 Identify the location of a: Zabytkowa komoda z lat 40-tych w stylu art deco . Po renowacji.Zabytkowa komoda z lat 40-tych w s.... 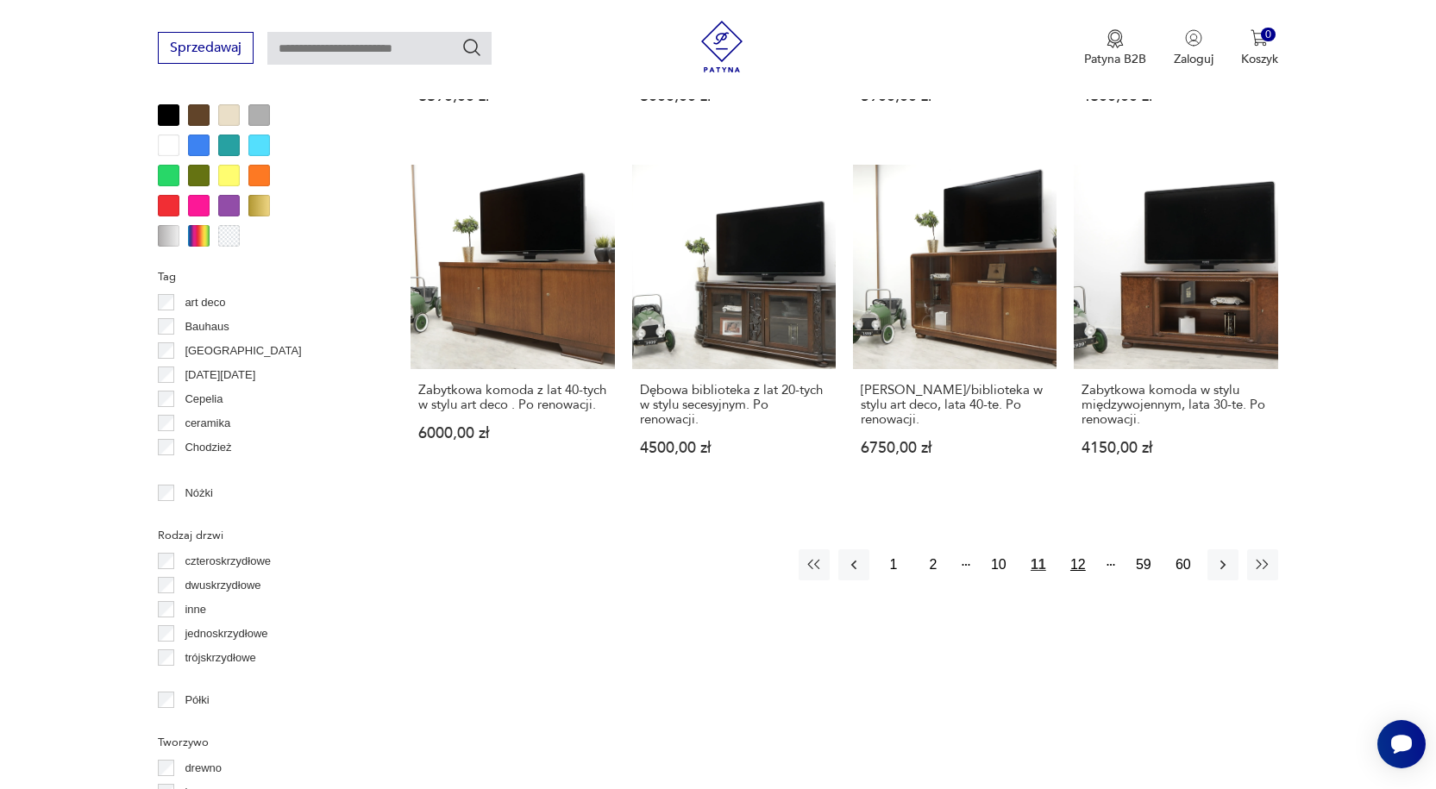
(512, 326).